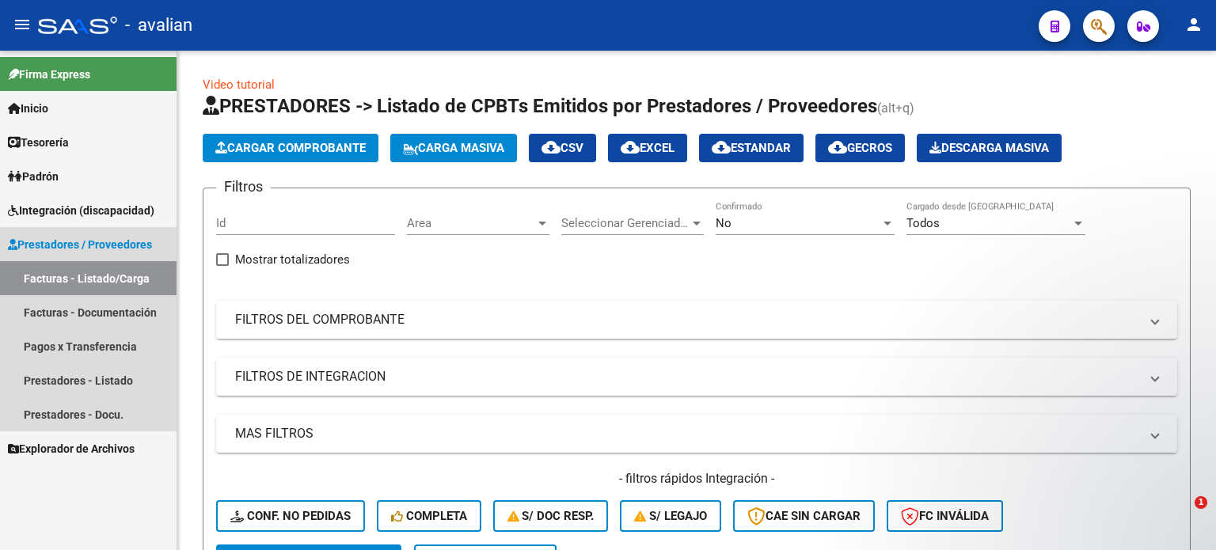 This screenshot has width=1216, height=550. Describe the element at coordinates (454, 148) in the screenshot. I see `button: Carga Masiva` at that location.